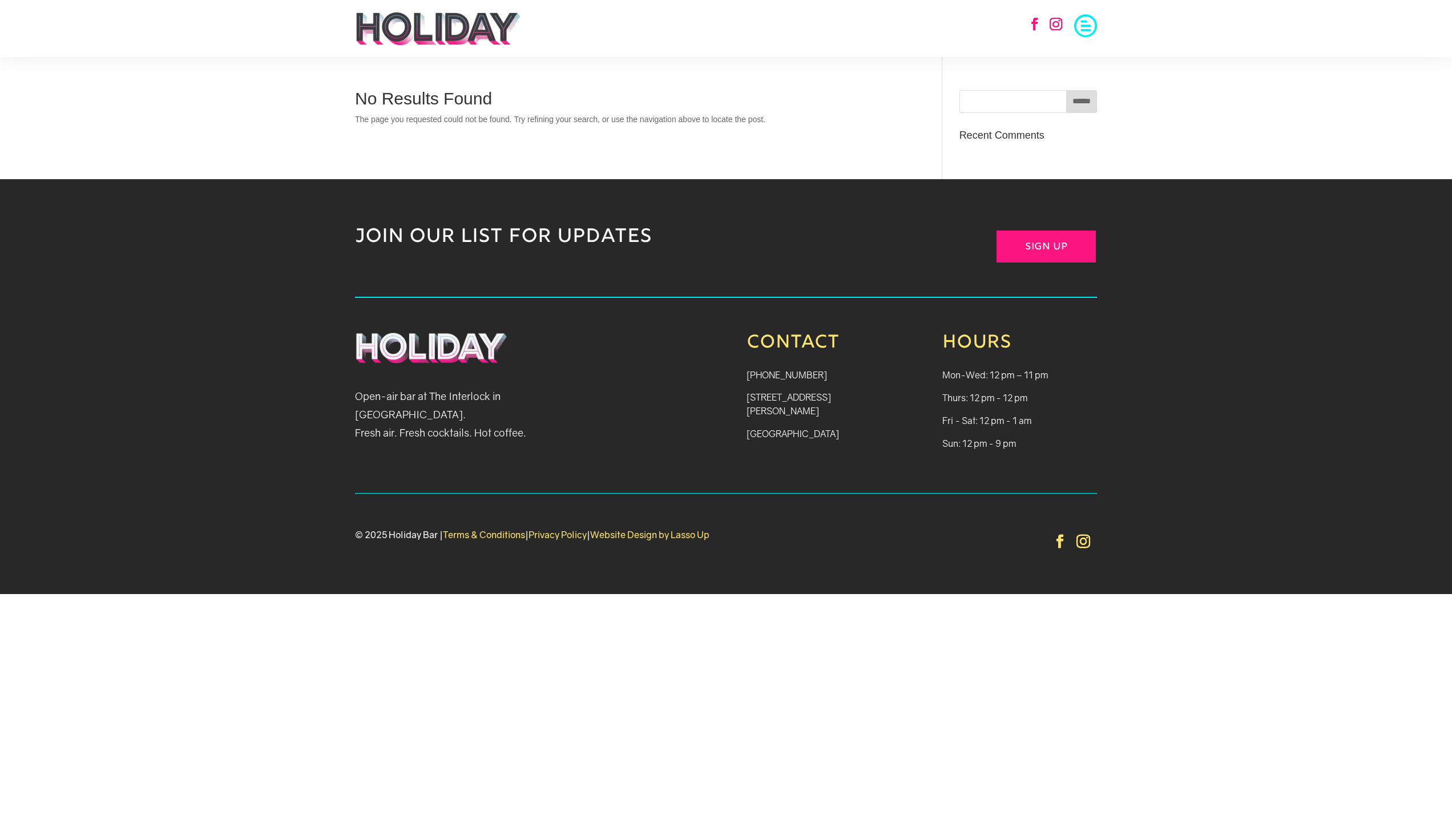  I want to click on img: Holiday, so click(430, 347).